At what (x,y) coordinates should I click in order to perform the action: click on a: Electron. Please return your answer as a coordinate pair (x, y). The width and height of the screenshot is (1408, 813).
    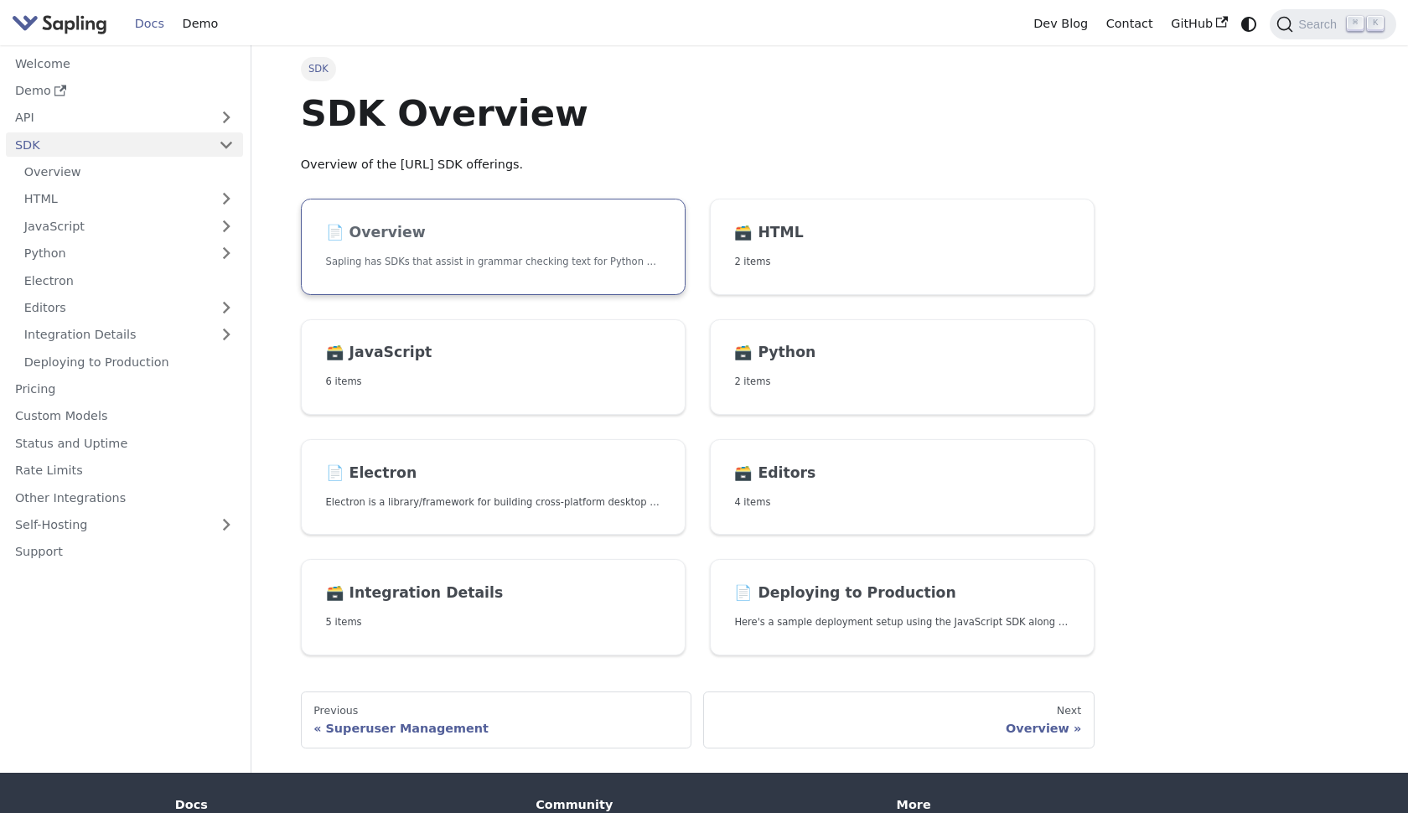
    Looking at the image, I should click on (129, 280).